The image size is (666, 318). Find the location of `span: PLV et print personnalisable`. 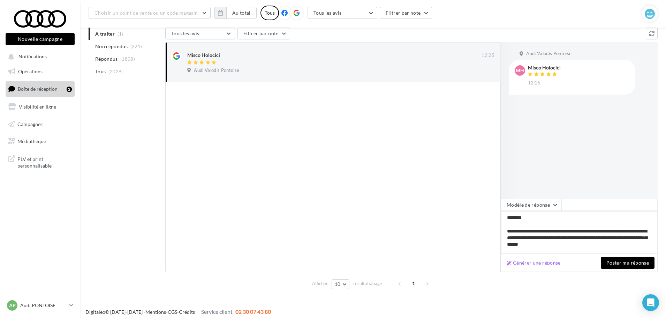

span: PLV et print personnalisable is located at coordinates (45, 161).